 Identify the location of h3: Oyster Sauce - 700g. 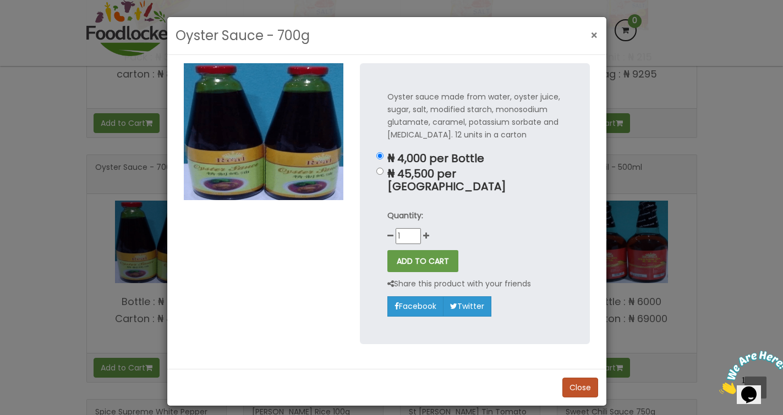
(243, 36).